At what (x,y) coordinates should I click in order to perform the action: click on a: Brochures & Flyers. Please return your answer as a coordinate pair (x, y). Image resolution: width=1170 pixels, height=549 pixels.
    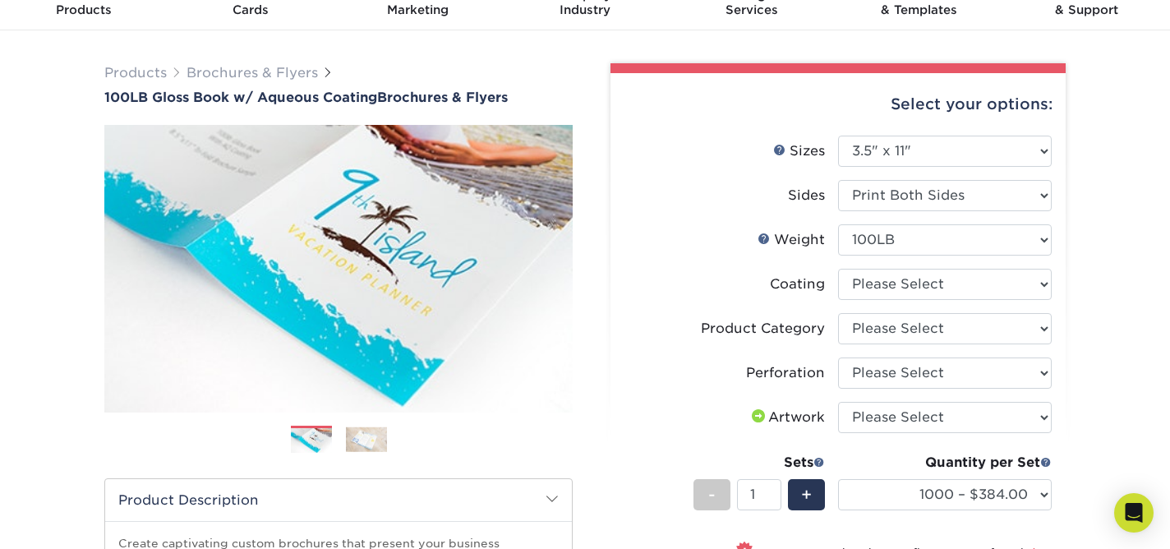
    Looking at the image, I should click on (252, 72).